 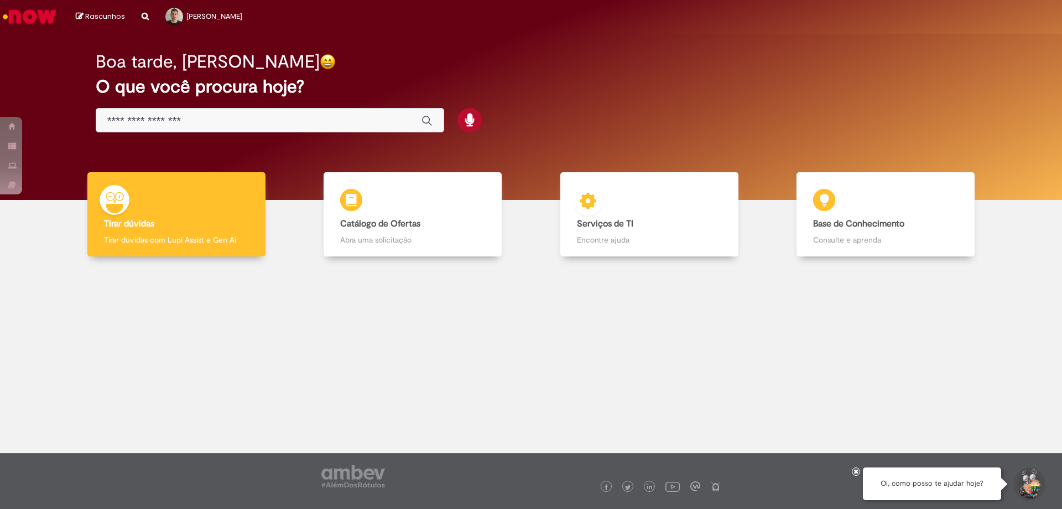 I want to click on a: Catálogo de Ofertas Abra uma solicitação, so click(x=413, y=214).